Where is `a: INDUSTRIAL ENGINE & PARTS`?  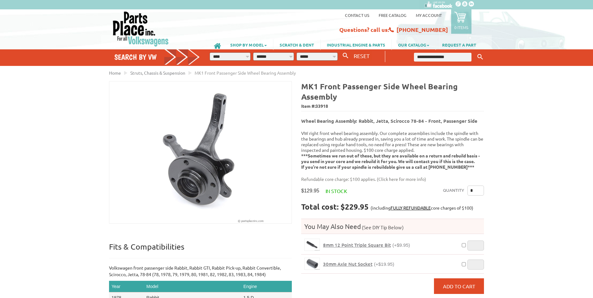
a: INDUSTRIAL ENGINE & PARTS is located at coordinates (356, 45).